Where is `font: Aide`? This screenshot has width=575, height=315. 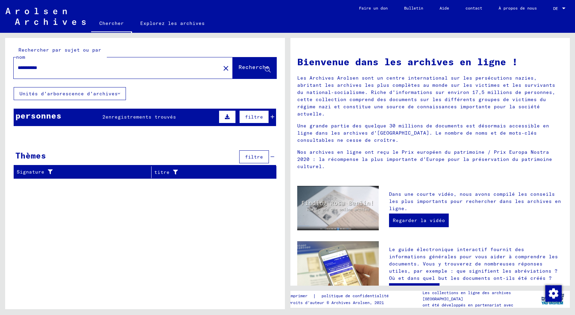
font: Aide is located at coordinates (444, 8).